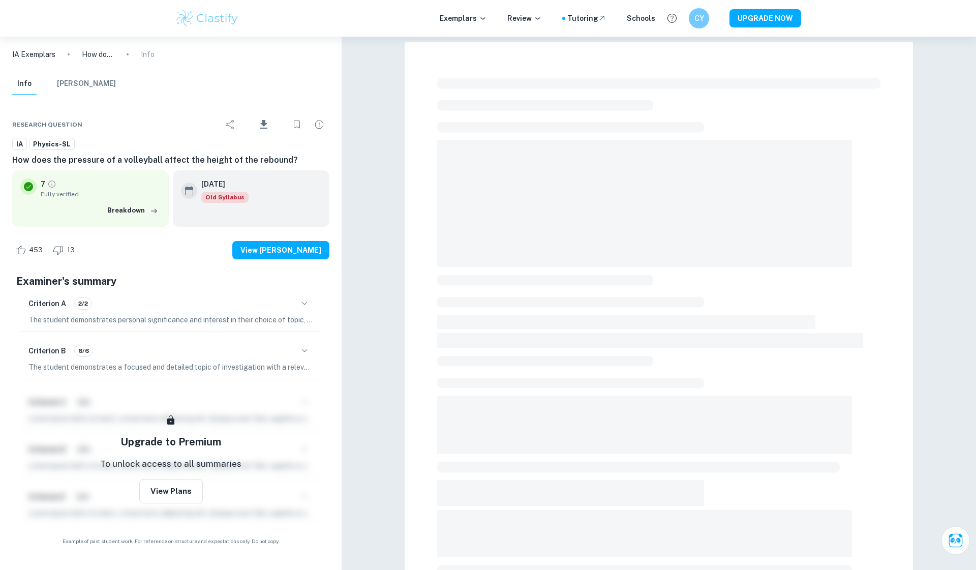 The height and width of the screenshot is (570, 976). Describe the element at coordinates (171, 320) in the screenshot. I see `p: The student demonstrates personal significance and interest in their choice of topic, as evidence...` at that location.